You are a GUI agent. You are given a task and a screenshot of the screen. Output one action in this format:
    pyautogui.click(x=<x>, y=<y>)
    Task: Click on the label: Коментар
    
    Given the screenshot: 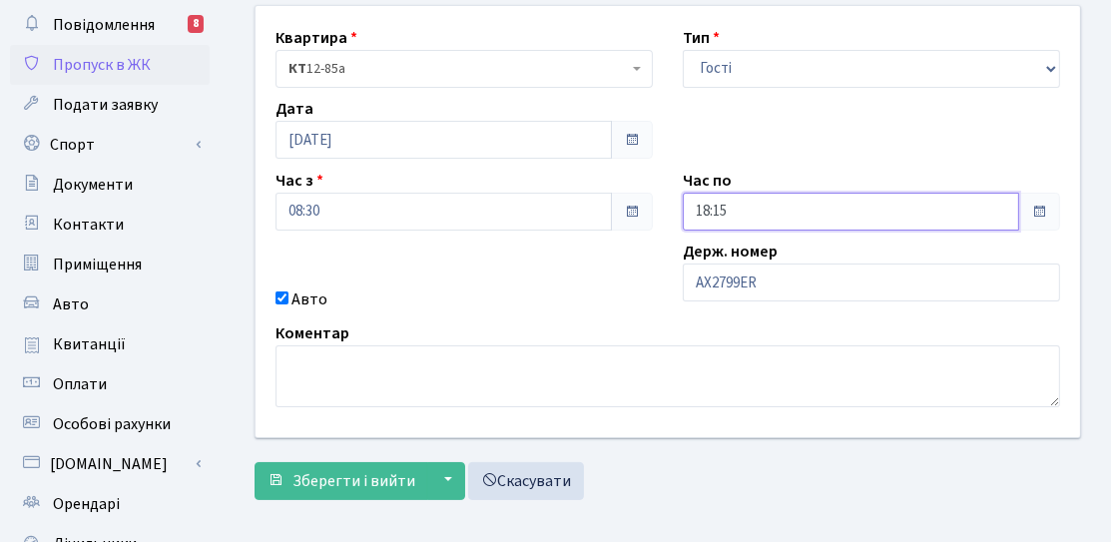 What is the action you would take?
    pyautogui.click(x=312, y=333)
    